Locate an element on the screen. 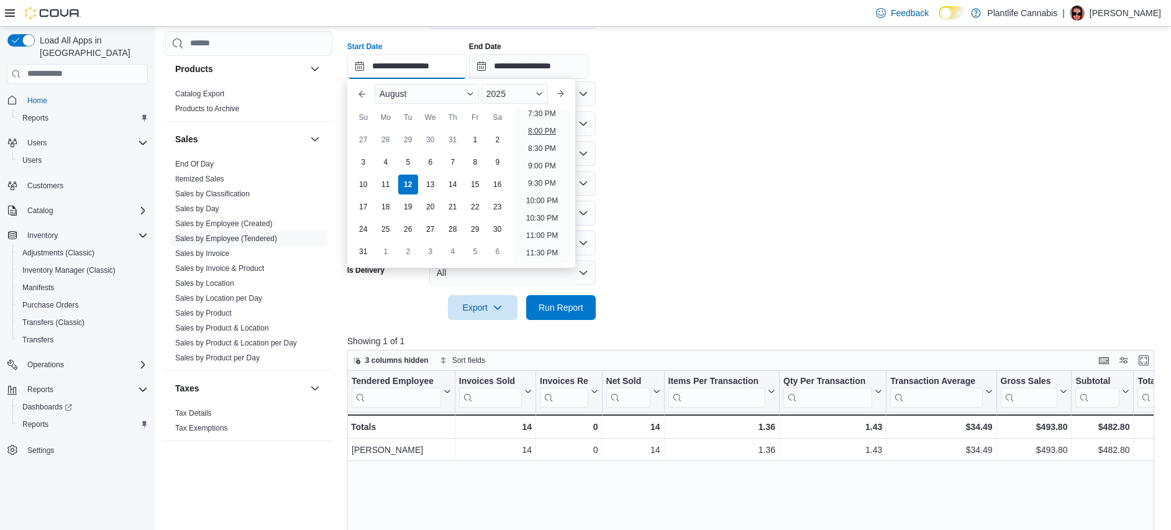 The width and height of the screenshot is (1171, 530). a: Sales by Location per Day is located at coordinates (219, 298).